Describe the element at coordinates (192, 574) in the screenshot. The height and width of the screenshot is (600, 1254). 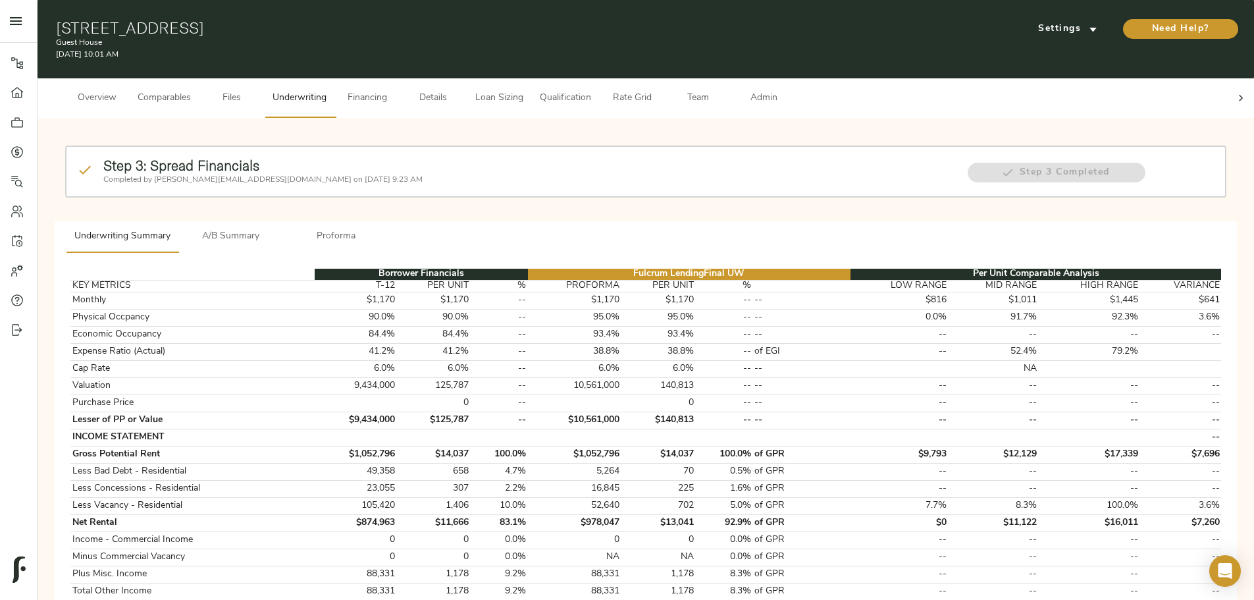
I see `td: Plus Misc. Income` at that location.